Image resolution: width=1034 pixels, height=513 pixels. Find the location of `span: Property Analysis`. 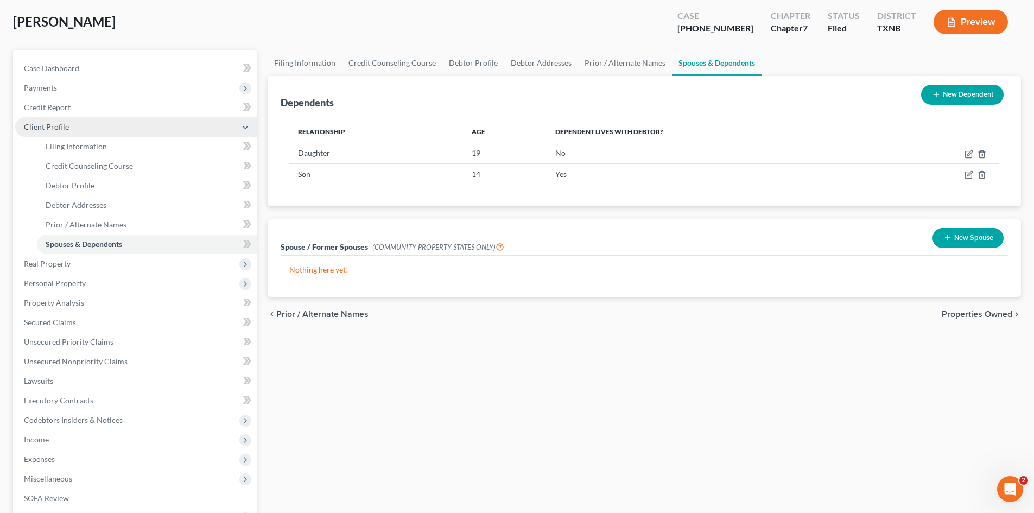

span: Property Analysis is located at coordinates (54, 302).